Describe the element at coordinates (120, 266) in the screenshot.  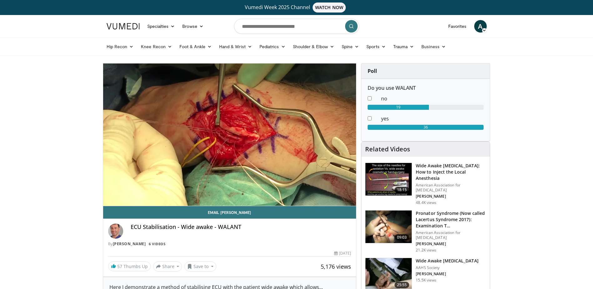
I see `span: 57` at that location.